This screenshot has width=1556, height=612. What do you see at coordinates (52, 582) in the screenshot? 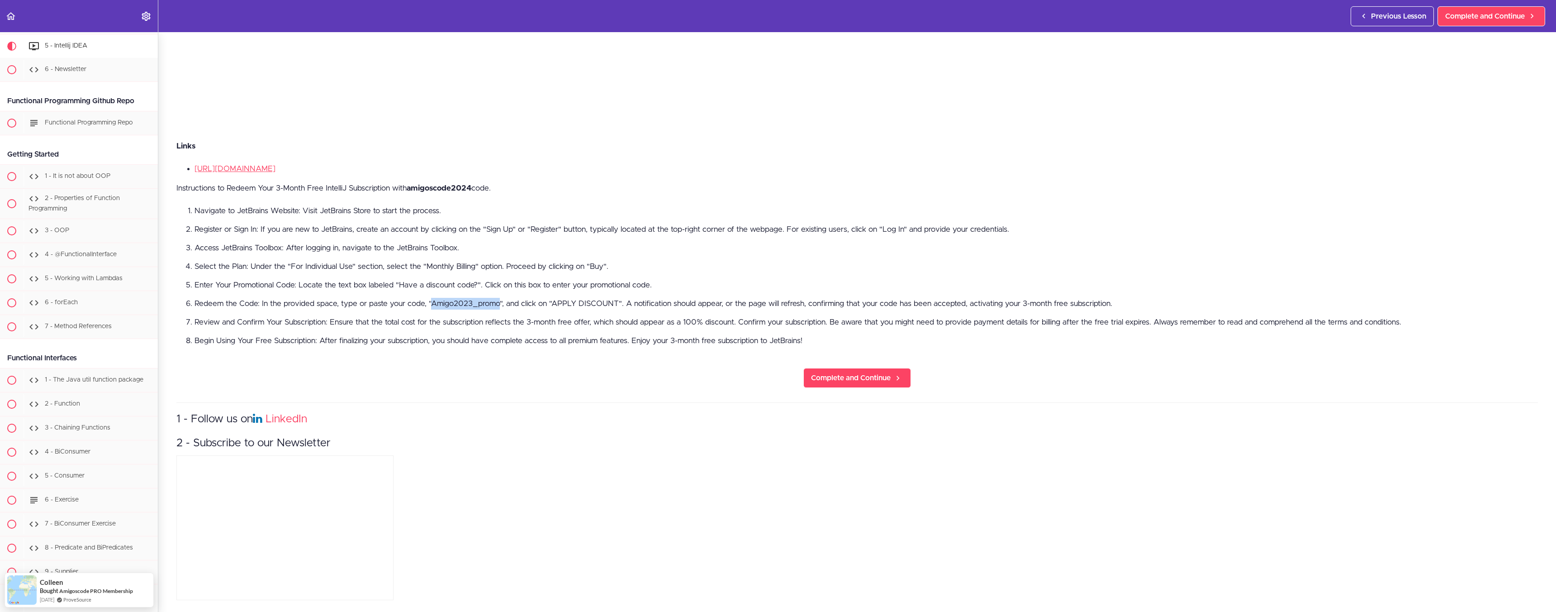
I see `span: Colleen` at bounding box center [52, 582].